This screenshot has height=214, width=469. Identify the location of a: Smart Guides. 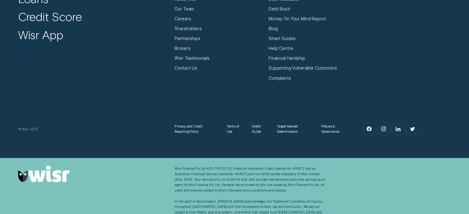
(282, 39).